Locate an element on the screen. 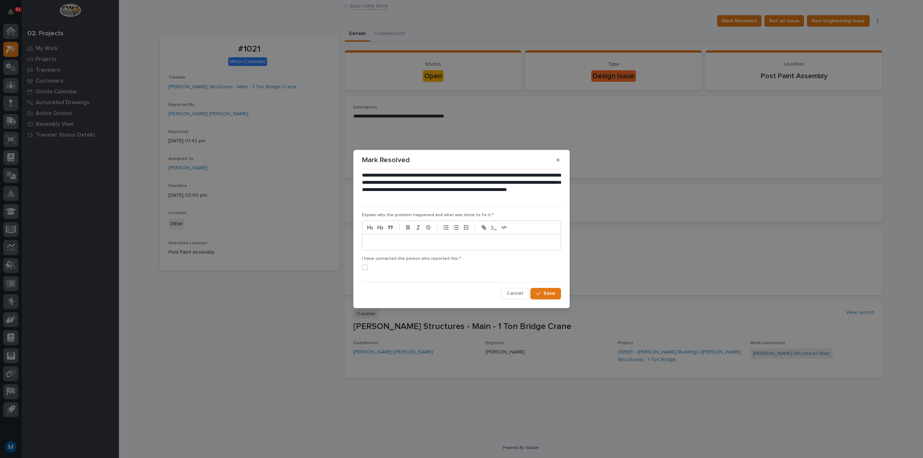 The width and height of the screenshot is (923, 458). span: Explain why the problem happened and what was done to fix it. is located at coordinates (428, 215).